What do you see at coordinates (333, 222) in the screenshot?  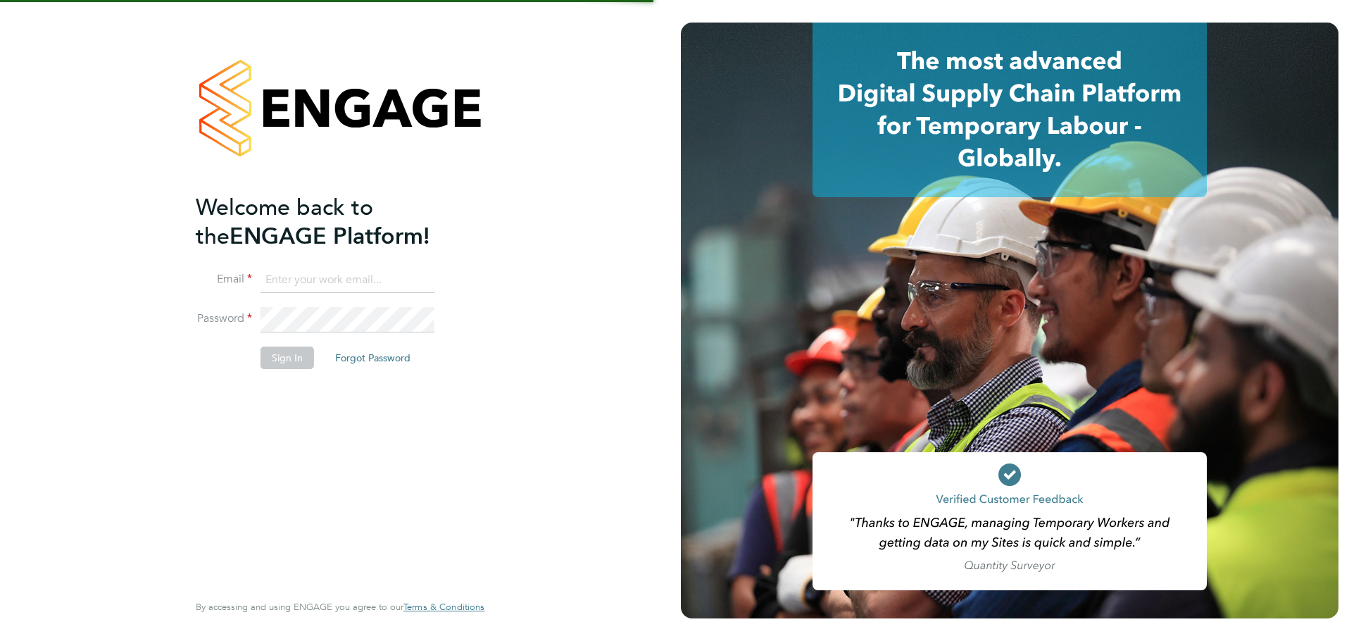 I see `h2: ENGAGE Platform!` at bounding box center [333, 222].